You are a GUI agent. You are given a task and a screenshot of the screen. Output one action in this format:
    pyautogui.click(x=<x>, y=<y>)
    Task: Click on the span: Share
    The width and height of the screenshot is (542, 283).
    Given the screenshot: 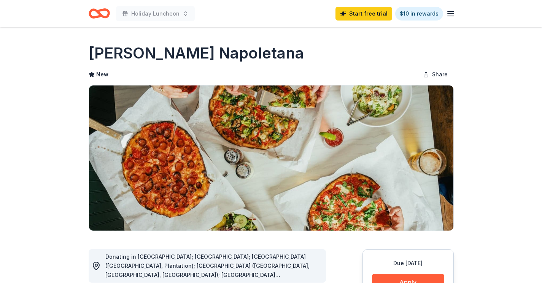 What is the action you would take?
    pyautogui.click(x=439, y=75)
    